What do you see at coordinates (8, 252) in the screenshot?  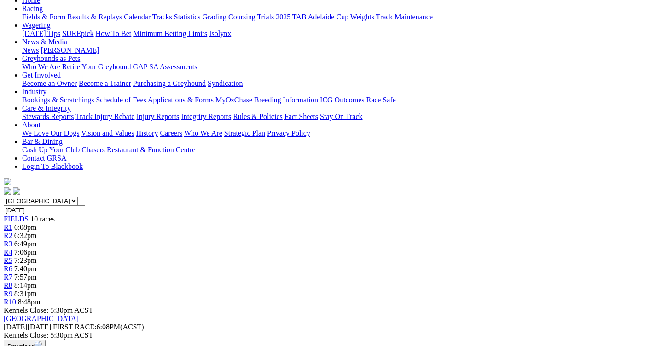 I see `a: R4` at bounding box center [8, 252].